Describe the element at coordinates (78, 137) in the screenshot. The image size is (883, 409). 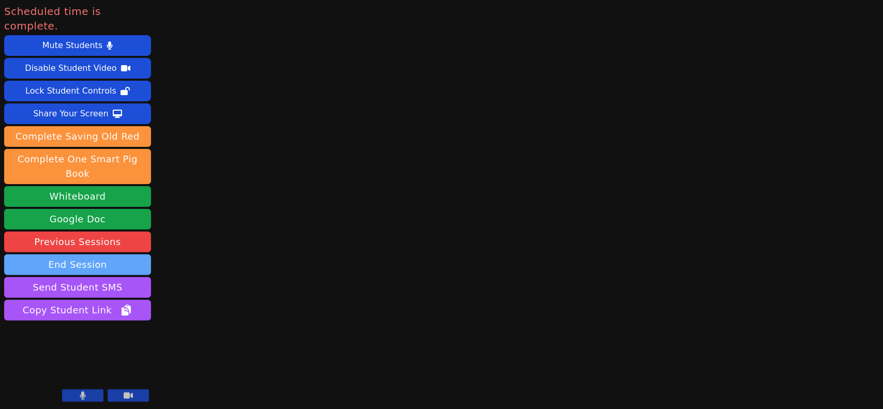
I see `button: Complete Saving Old Red` at that location.